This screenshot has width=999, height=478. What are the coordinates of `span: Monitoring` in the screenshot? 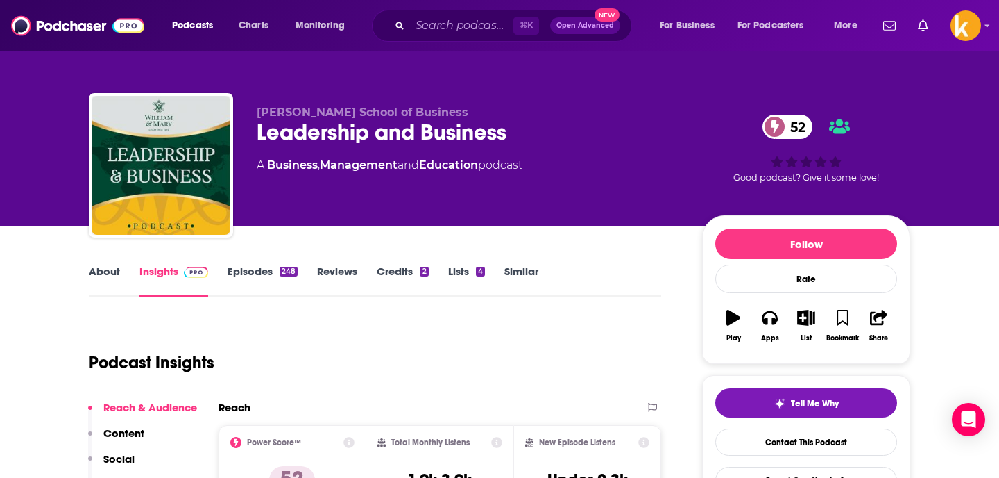 It's located at (320, 26).